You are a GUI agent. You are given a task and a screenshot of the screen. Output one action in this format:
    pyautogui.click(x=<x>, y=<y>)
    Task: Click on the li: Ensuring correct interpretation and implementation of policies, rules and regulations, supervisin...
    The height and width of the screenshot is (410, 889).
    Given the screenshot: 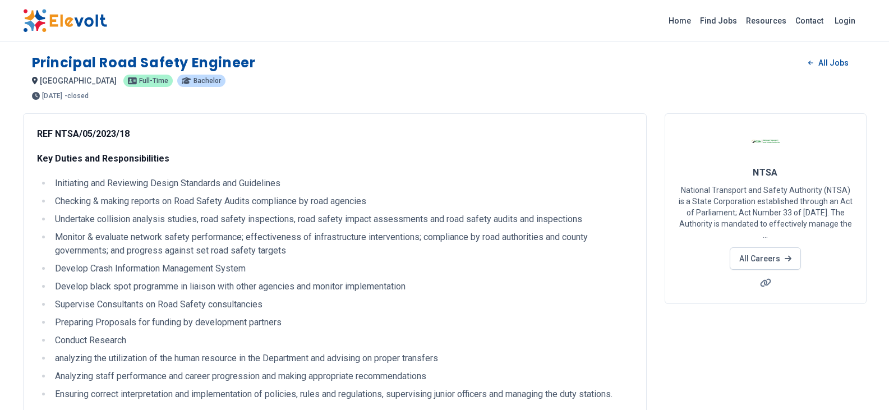 What is the action you would take?
    pyautogui.click(x=342, y=394)
    